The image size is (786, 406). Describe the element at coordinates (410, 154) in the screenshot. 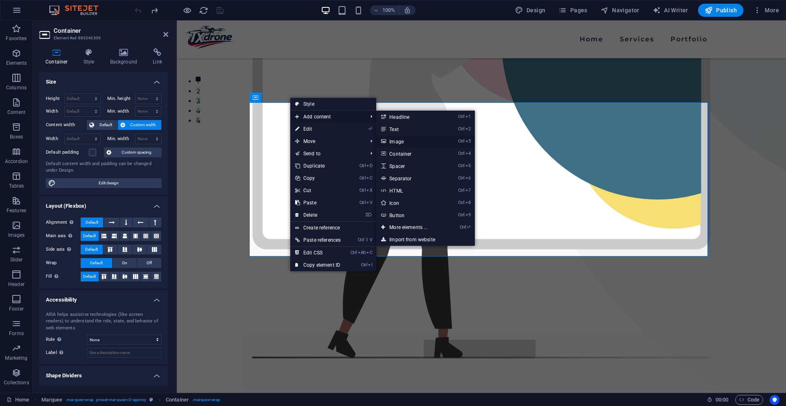

I see `a: Ctrl4Container` at that location.